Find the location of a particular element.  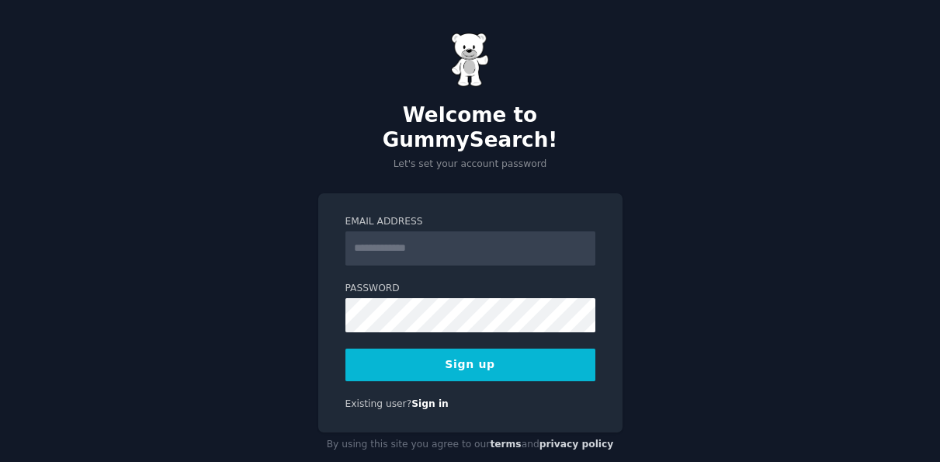

img: Gummy Bear is located at coordinates (470, 60).